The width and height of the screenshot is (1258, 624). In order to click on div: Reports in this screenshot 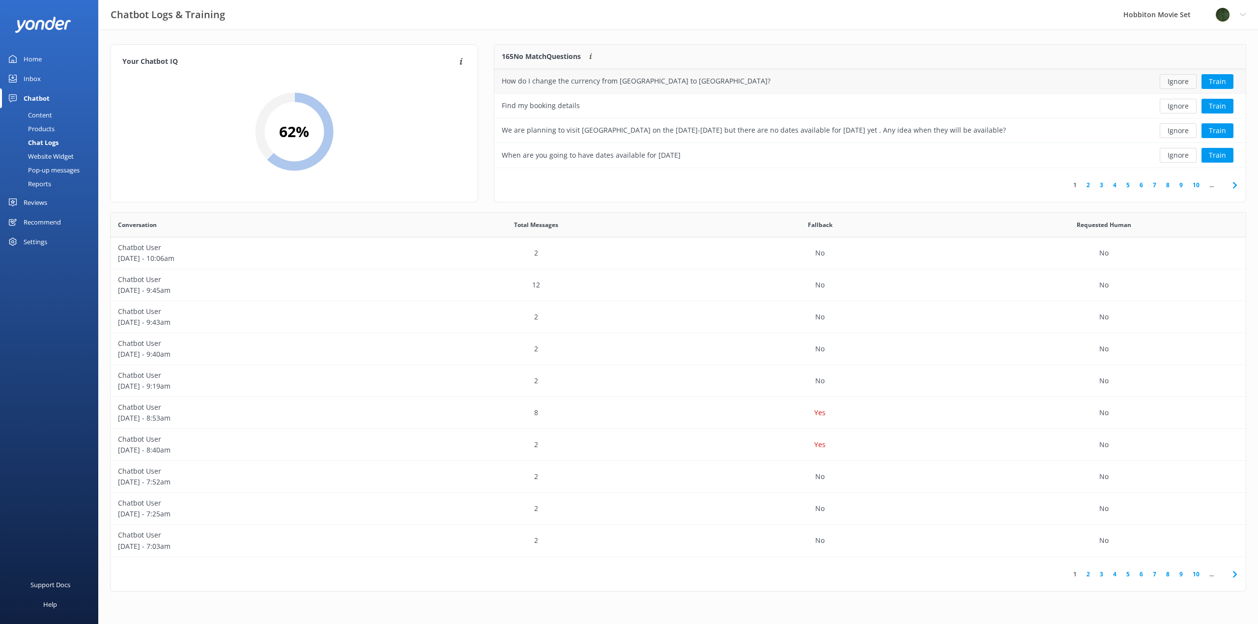, I will do `click(28, 184)`.